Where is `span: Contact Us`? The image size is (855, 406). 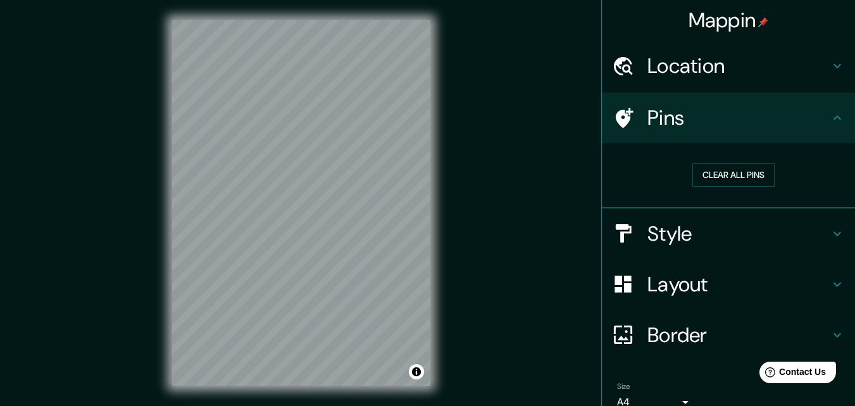 span: Contact Us is located at coordinates (60, 15).